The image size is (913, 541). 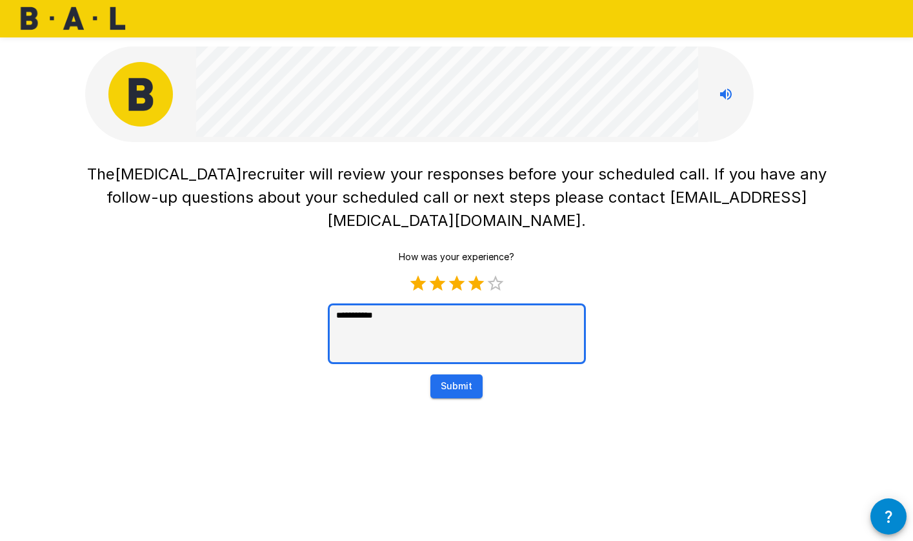 What do you see at coordinates (101, 174) in the screenshot?
I see `span: The` at bounding box center [101, 174].